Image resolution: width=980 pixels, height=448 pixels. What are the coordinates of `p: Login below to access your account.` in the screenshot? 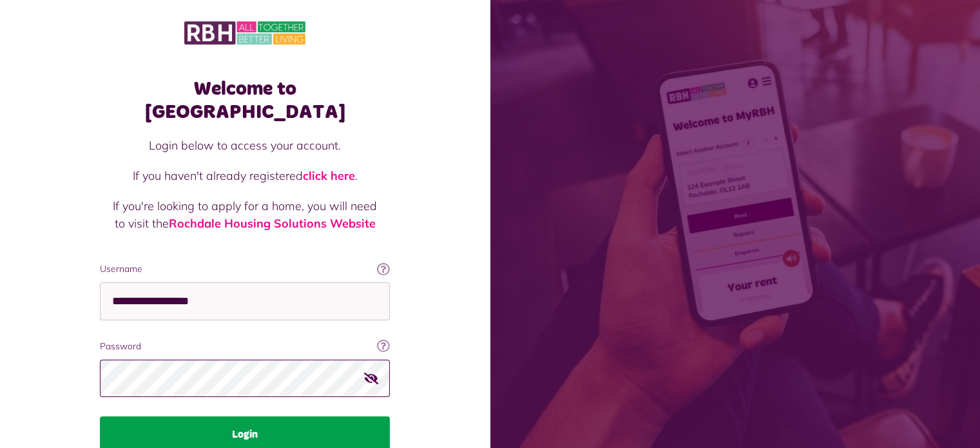 It's located at (245, 145).